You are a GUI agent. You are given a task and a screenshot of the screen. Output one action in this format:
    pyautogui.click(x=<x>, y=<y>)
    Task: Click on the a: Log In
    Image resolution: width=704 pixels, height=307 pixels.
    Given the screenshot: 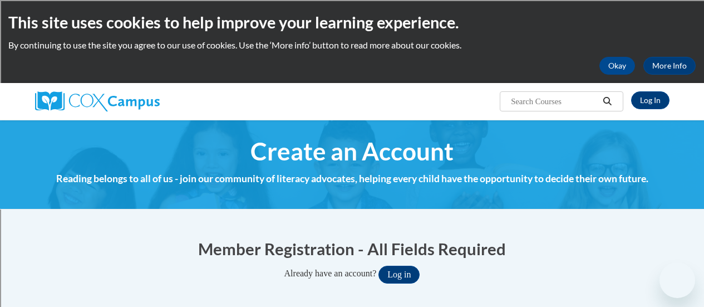 What is the action you would take?
    pyautogui.click(x=650, y=100)
    